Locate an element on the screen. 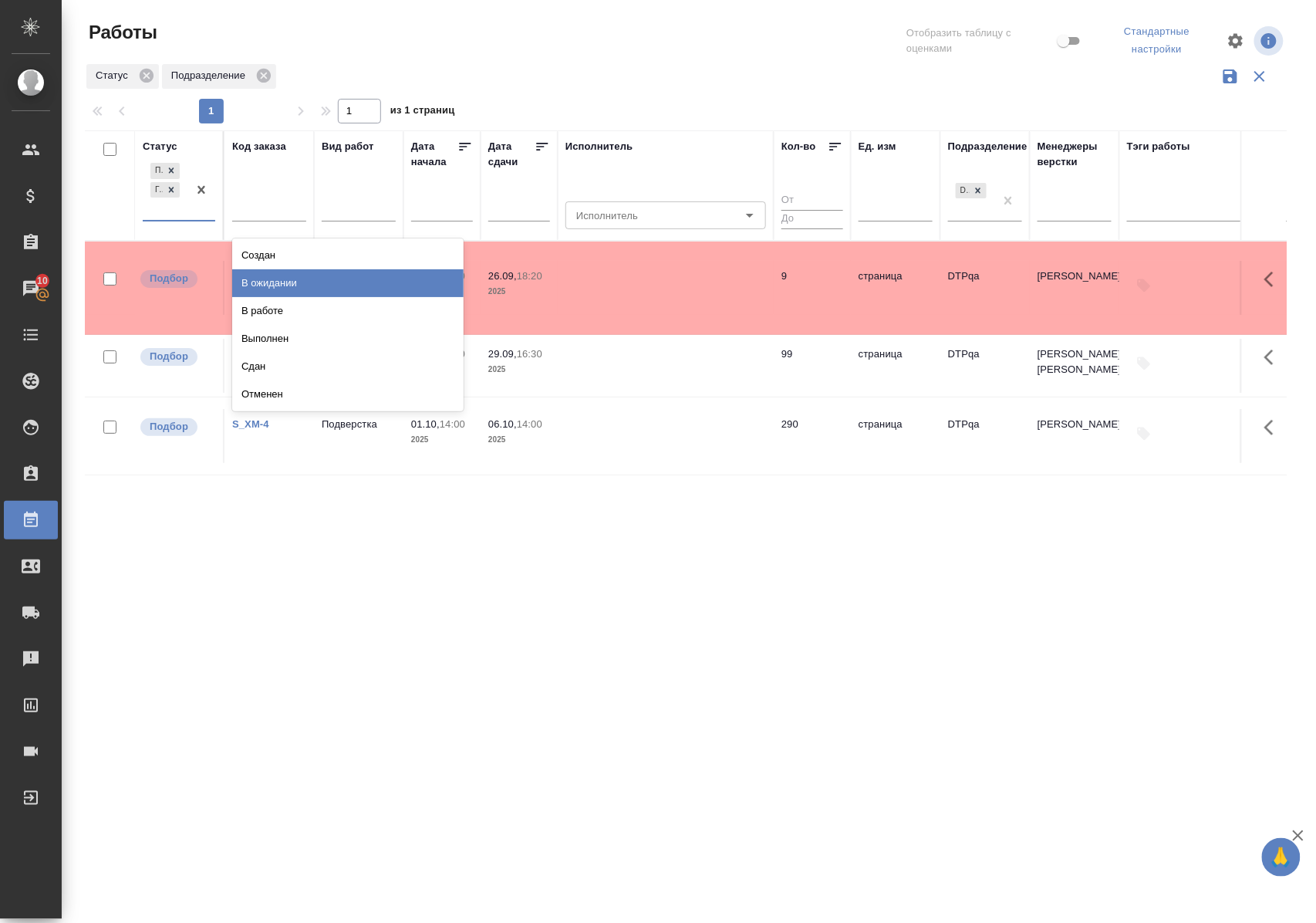 The image size is (1316, 923). input: От is located at coordinates (812, 201).